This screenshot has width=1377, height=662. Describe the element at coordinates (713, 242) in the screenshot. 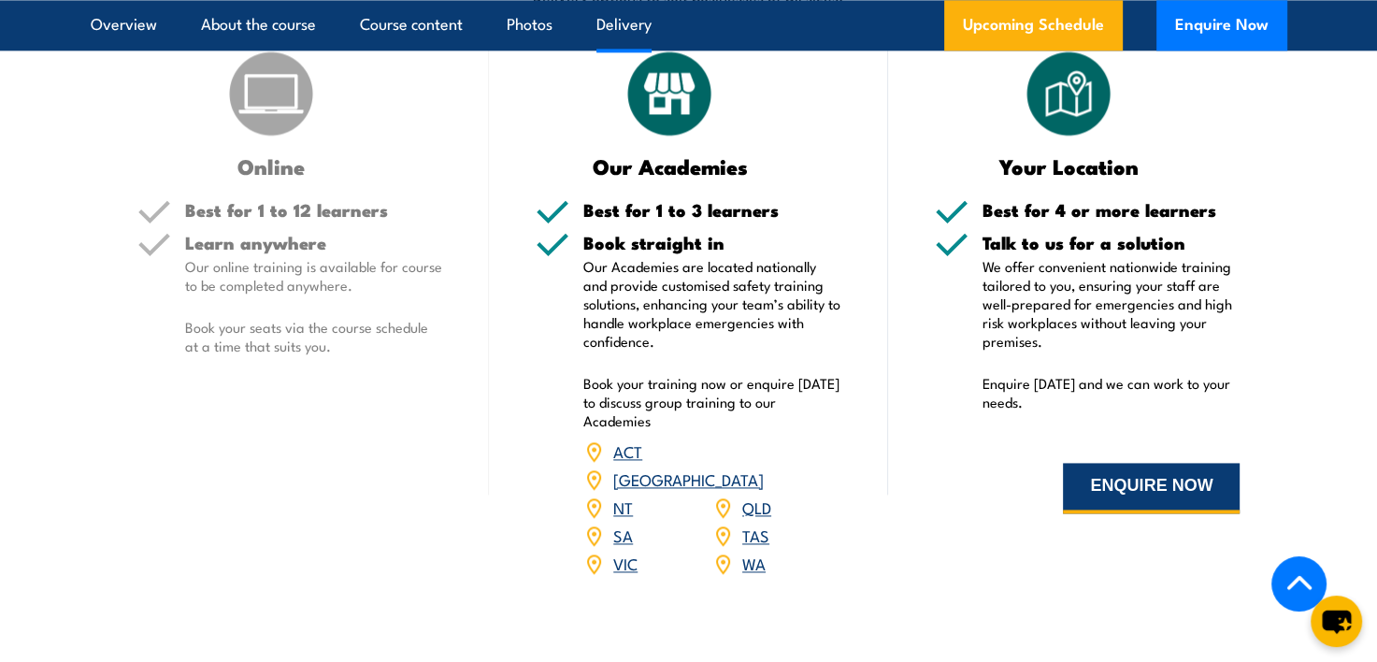

I see `h5: Book straight in` at that location.